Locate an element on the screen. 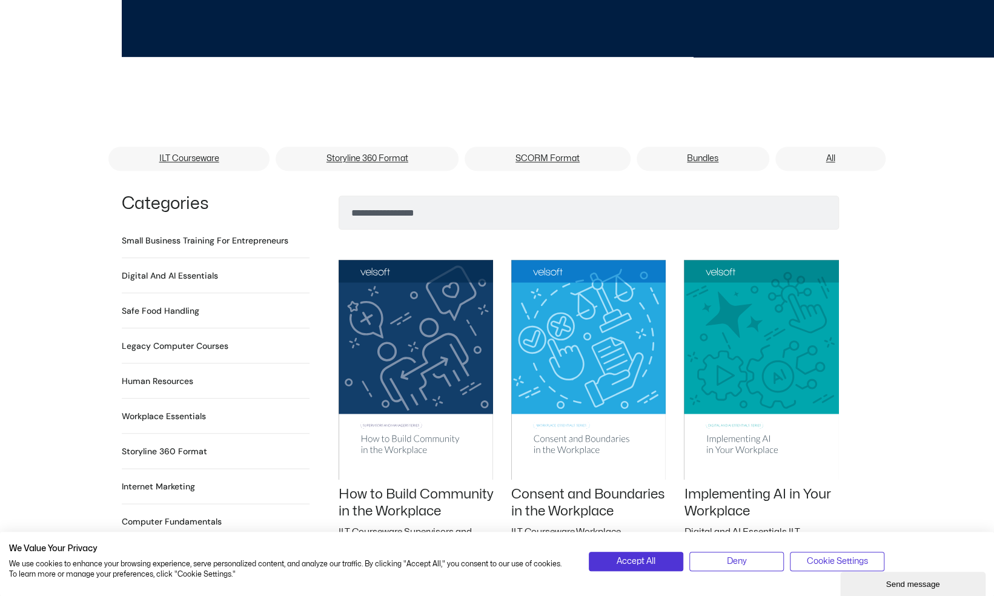 This screenshot has width=994, height=596. h2: Workplace Essentials is located at coordinates (163, 416).